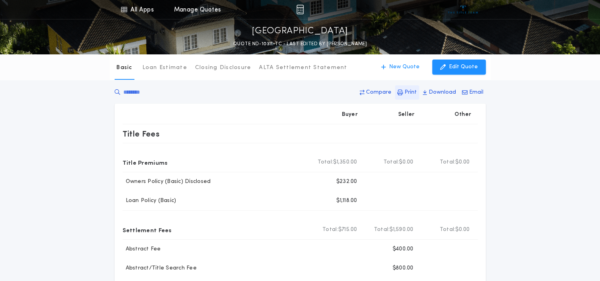  I want to click on img: vs-icon, so click(463, 10).